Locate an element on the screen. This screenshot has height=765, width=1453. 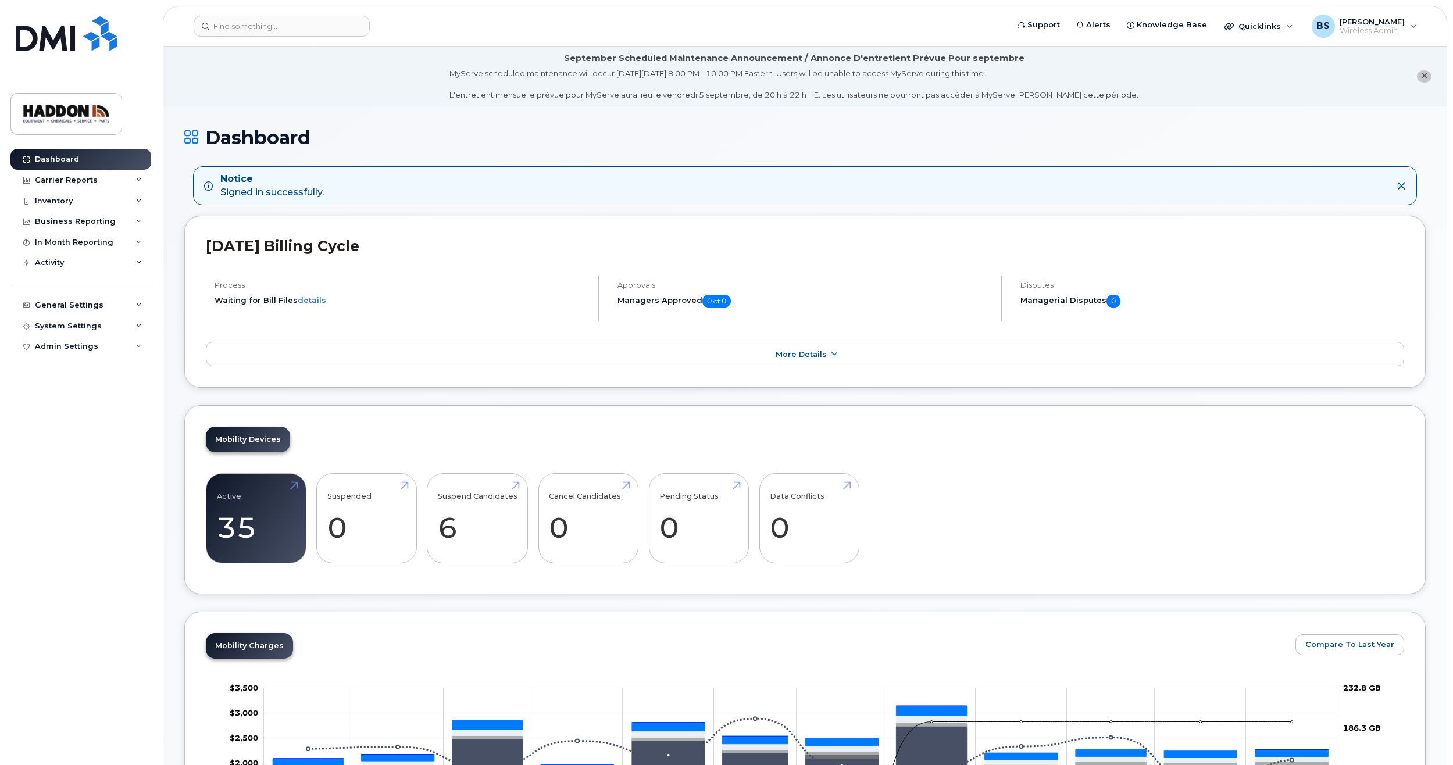
h4: Process is located at coordinates (401, 285).